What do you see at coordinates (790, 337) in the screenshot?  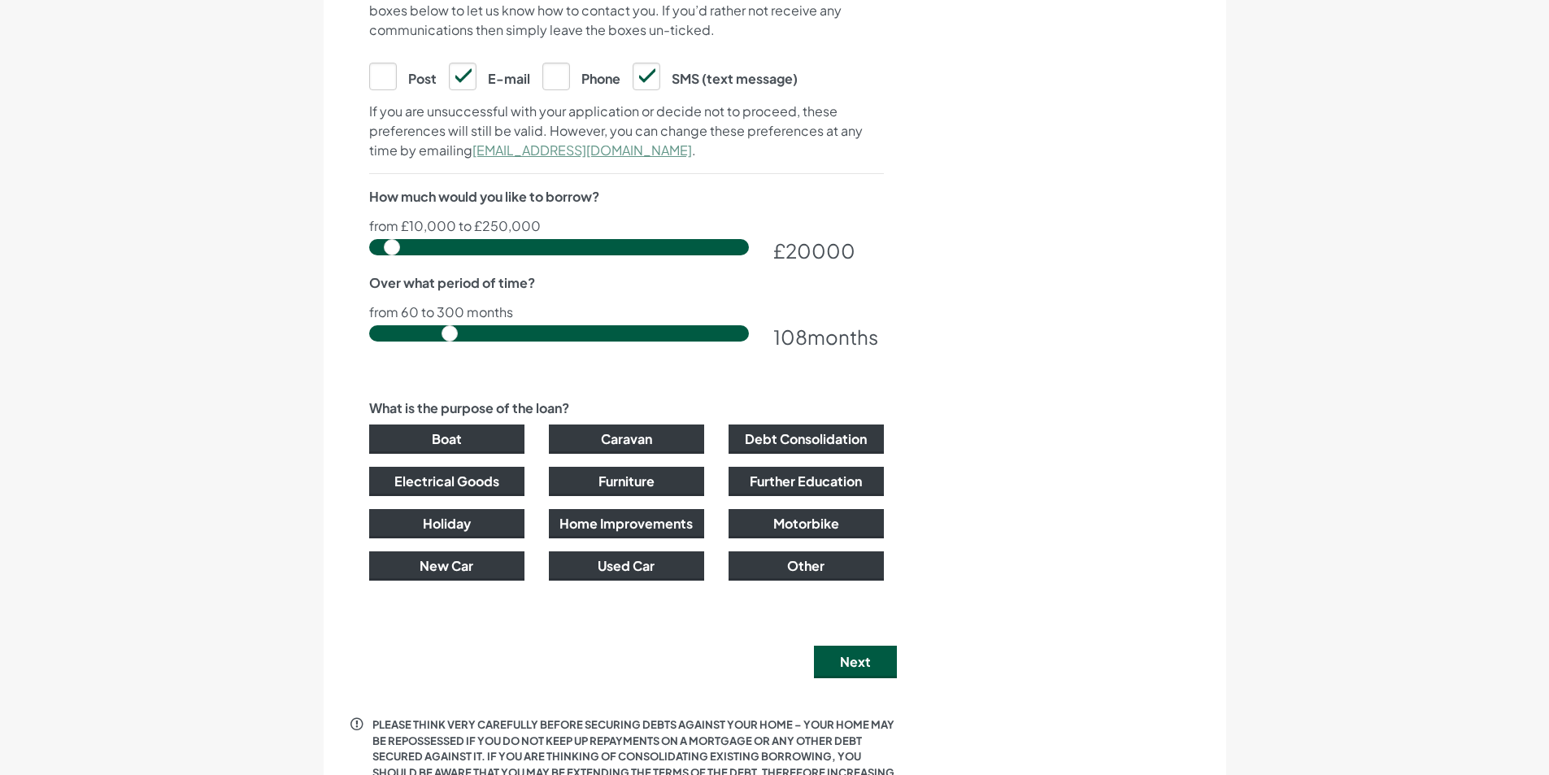 I see `span: 108` at bounding box center [790, 337].